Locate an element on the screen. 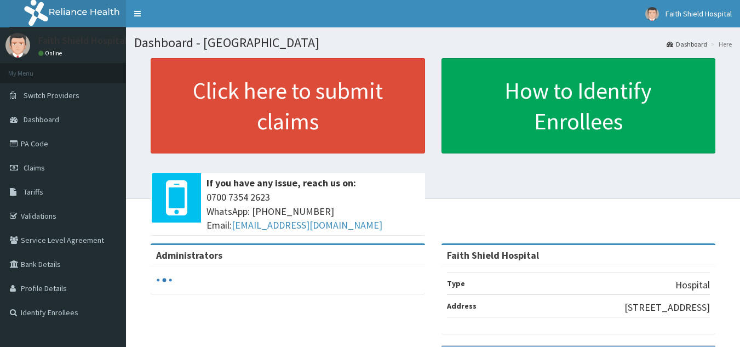 The height and width of the screenshot is (347, 740). span: Tariffs is located at coordinates (33, 192).